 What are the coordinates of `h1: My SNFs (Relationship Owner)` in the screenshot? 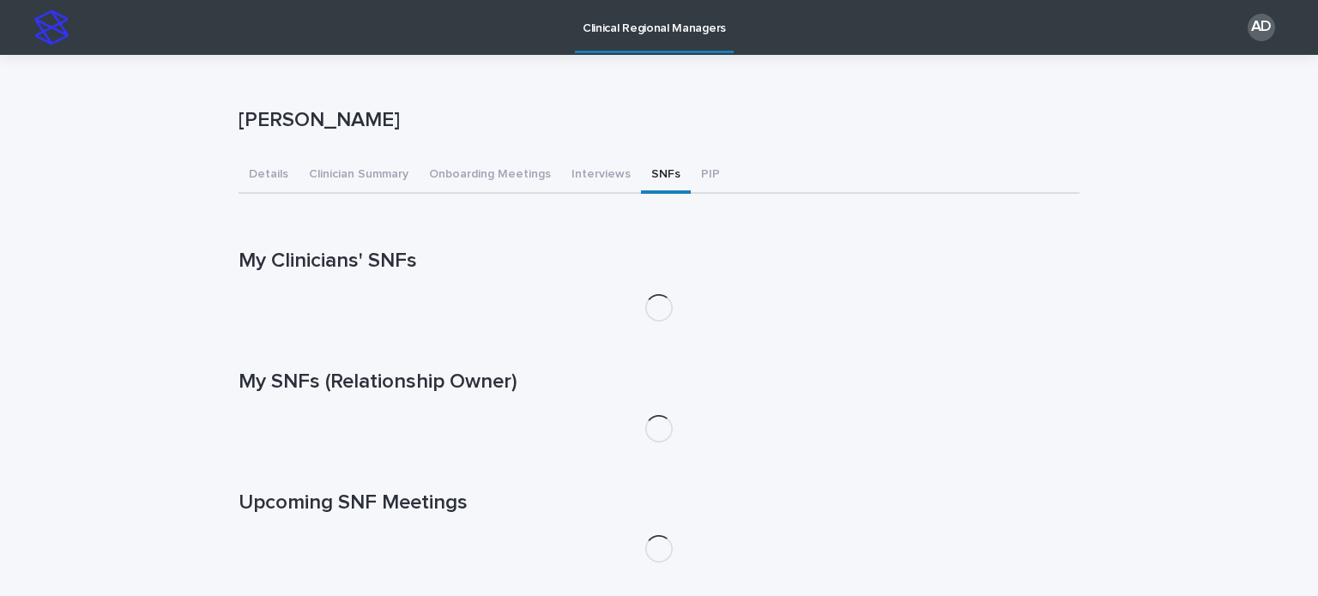 It's located at (659, 382).